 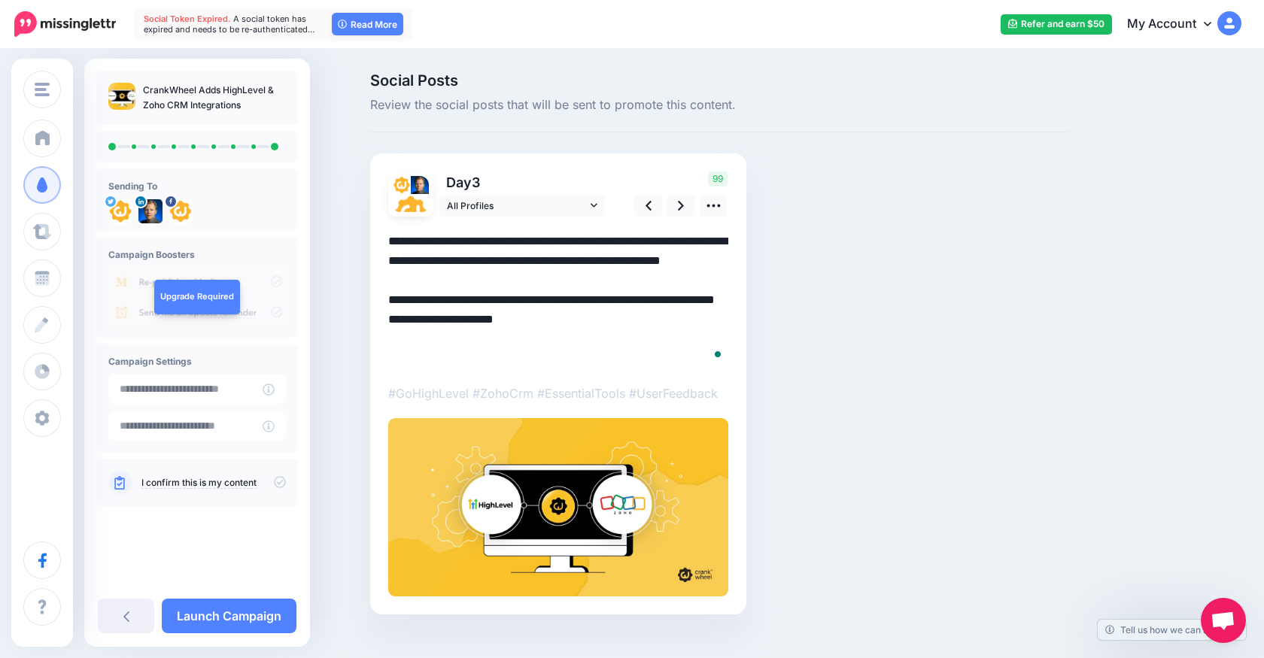 I want to click on span: 99, so click(x=718, y=179).